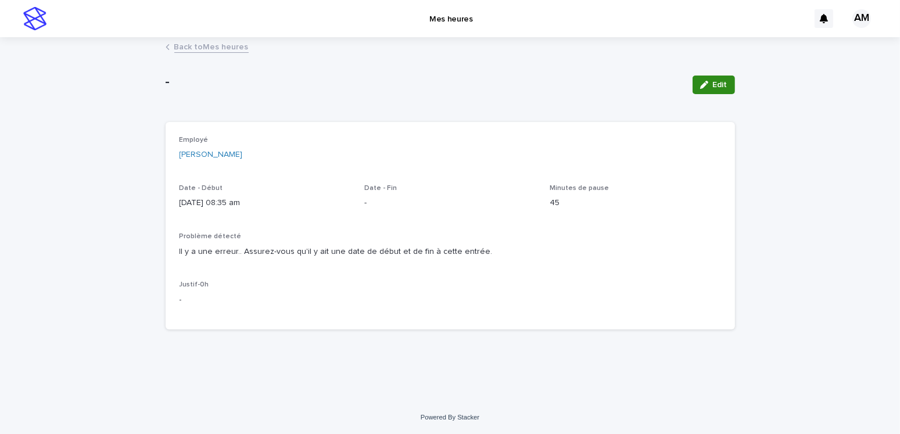  Describe the element at coordinates (35, 19) in the screenshot. I see `img: stacker-logo-s-only.png` at that location.